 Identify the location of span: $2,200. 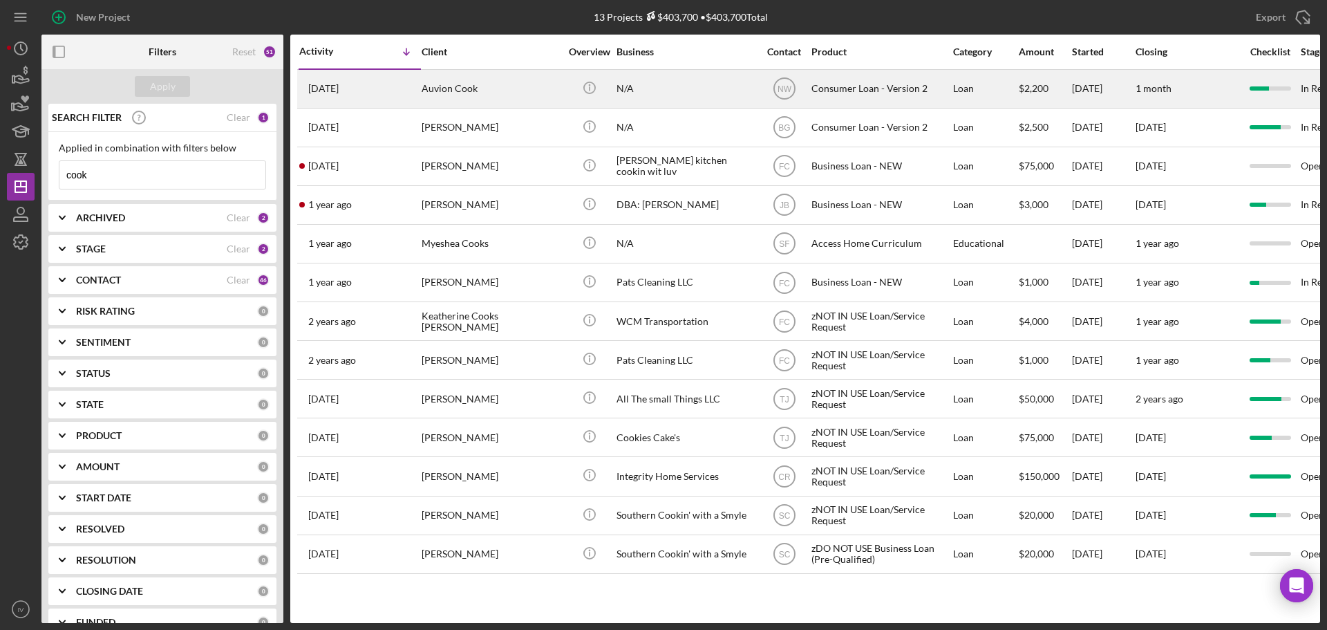
(1033, 88).